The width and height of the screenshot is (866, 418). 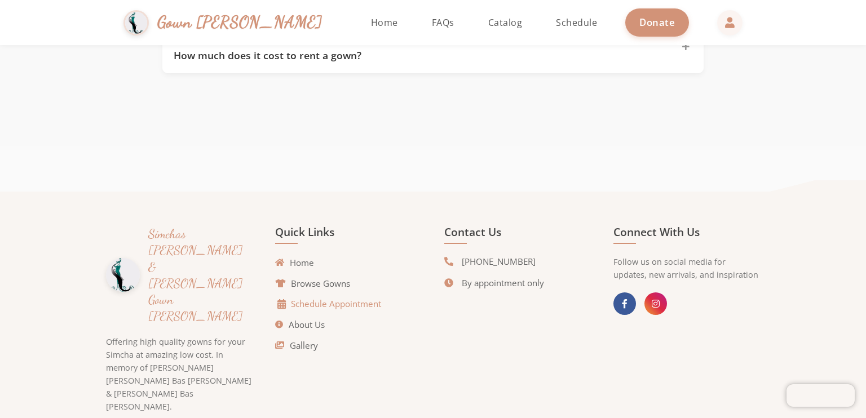 I want to click on a: Schedule Appointment, so click(x=329, y=304).